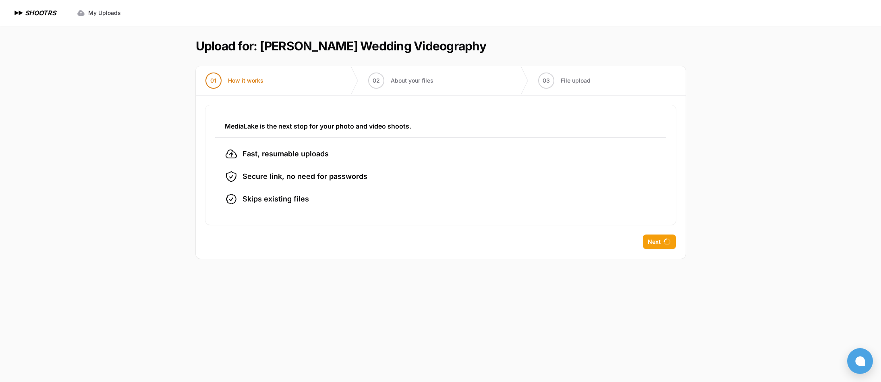 The image size is (881, 382). I want to click on button: Next, so click(659, 242).